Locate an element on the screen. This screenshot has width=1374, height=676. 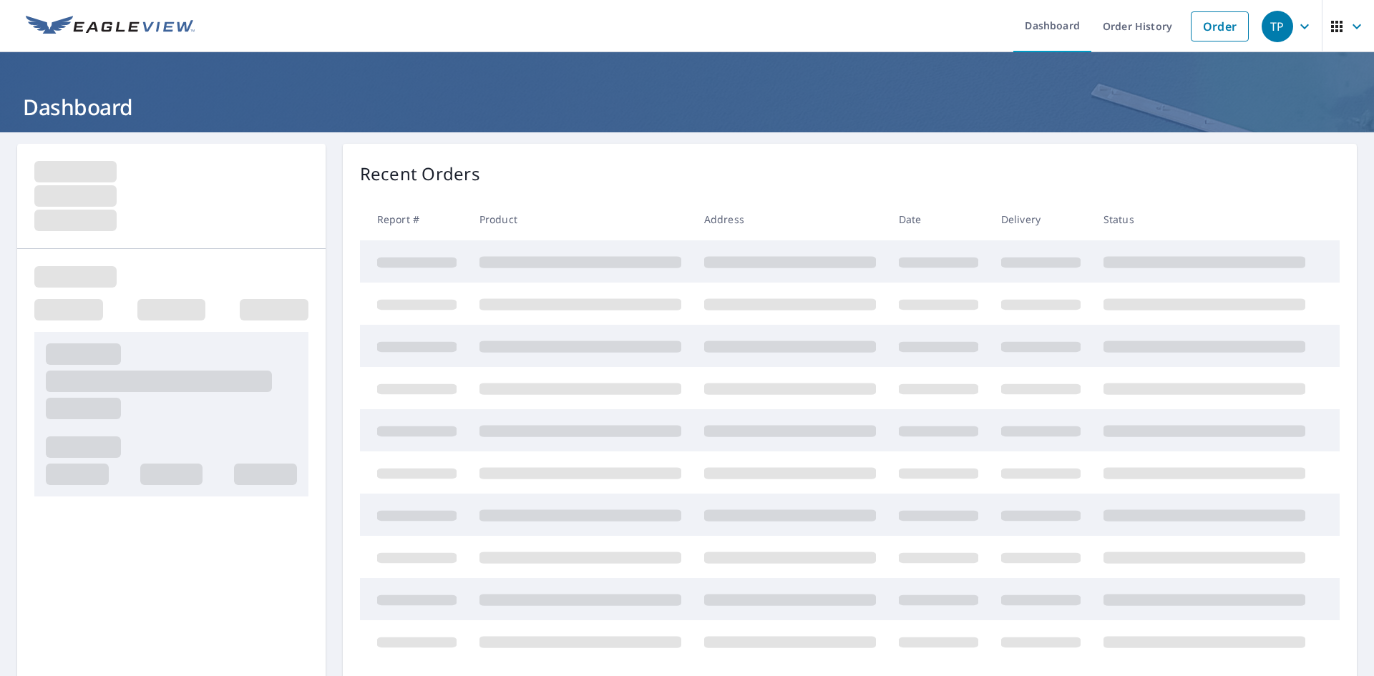
th: Date is located at coordinates (938, 219).